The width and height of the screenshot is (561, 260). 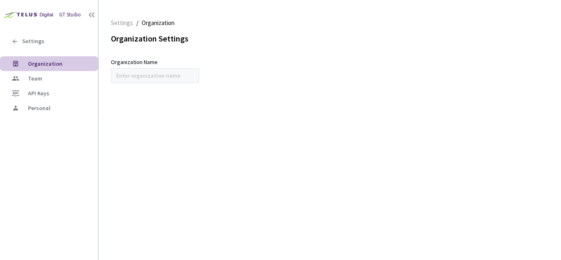 What do you see at coordinates (39, 108) in the screenshot?
I see `span: Personal` at bounding box center [39, 108].